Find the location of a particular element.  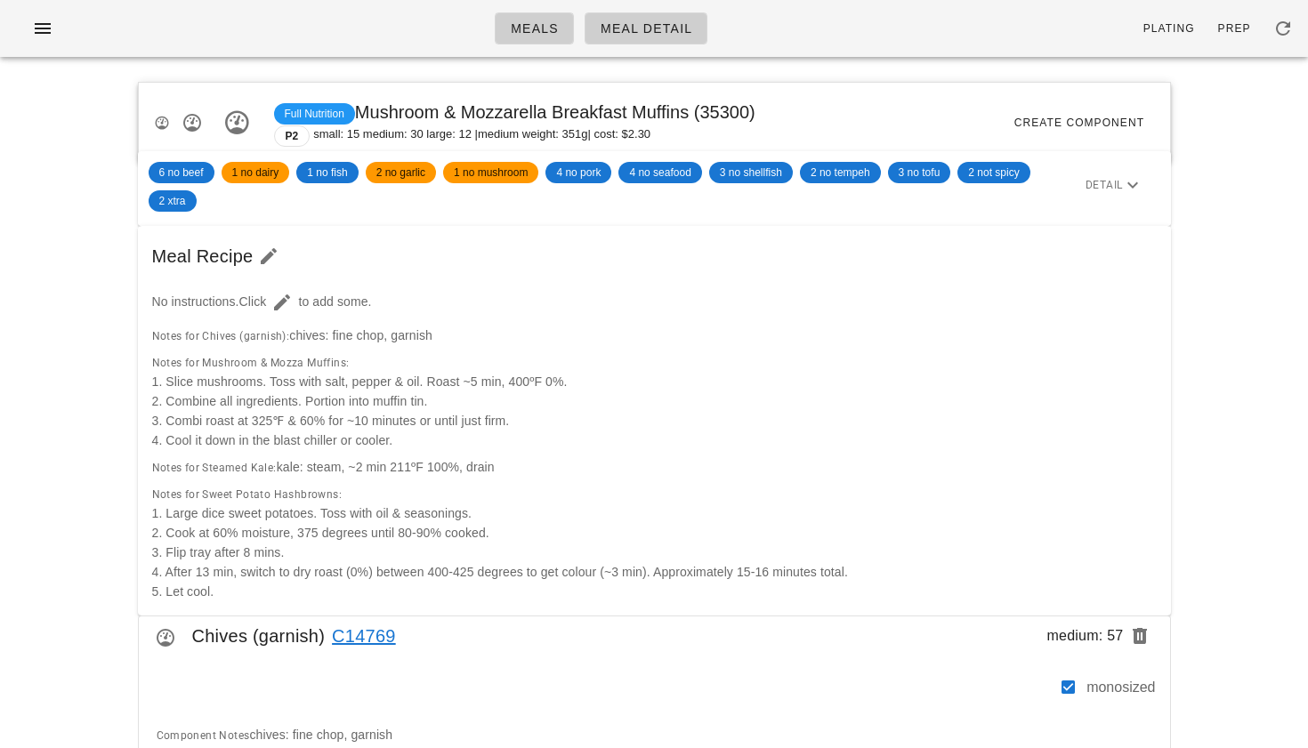

button: Create Component is located at coordinates (1079, 123).